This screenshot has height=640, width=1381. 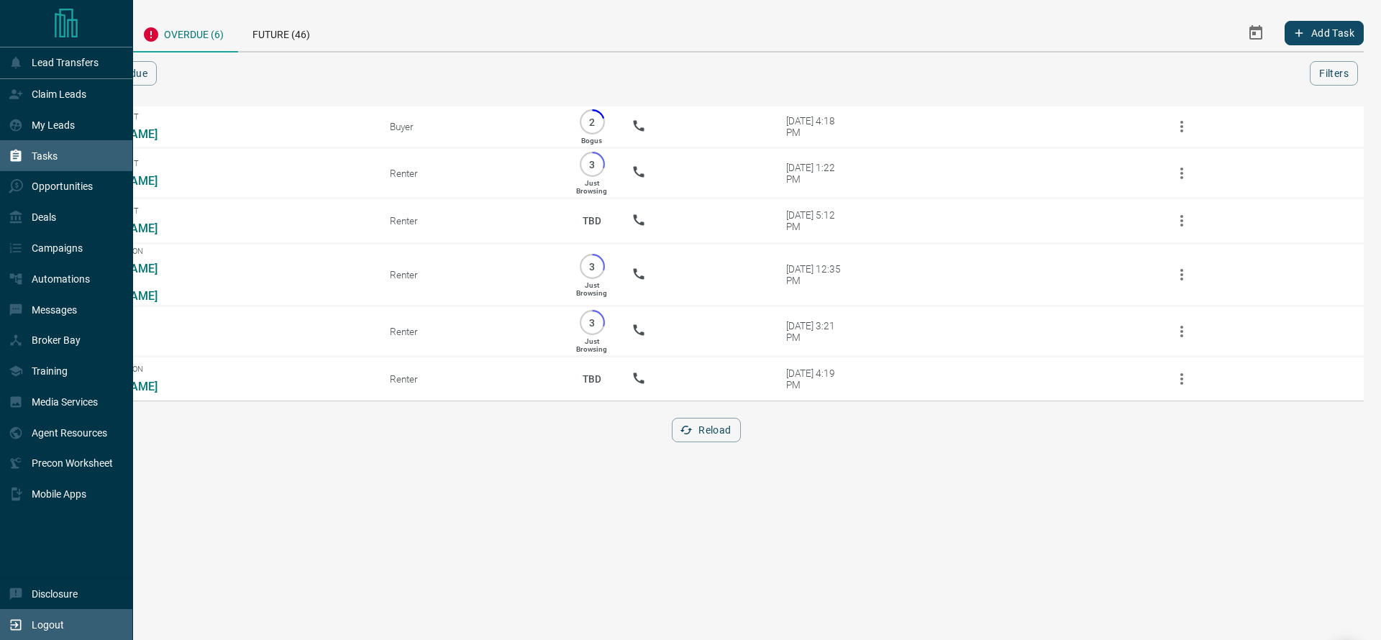 I want to click on button: Select Date Range, so click(x=1256, y=33).